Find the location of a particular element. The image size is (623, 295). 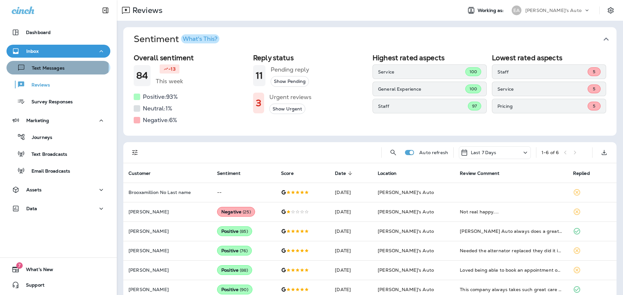

h5: Pending reply is located at coordinates (290, 70).